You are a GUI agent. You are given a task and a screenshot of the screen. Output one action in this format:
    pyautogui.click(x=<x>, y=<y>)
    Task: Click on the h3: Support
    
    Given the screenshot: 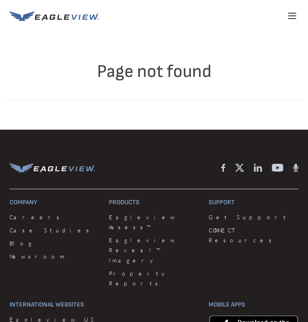 What is the action you would take?
    pyautogui.click(x=254, y=202)
    